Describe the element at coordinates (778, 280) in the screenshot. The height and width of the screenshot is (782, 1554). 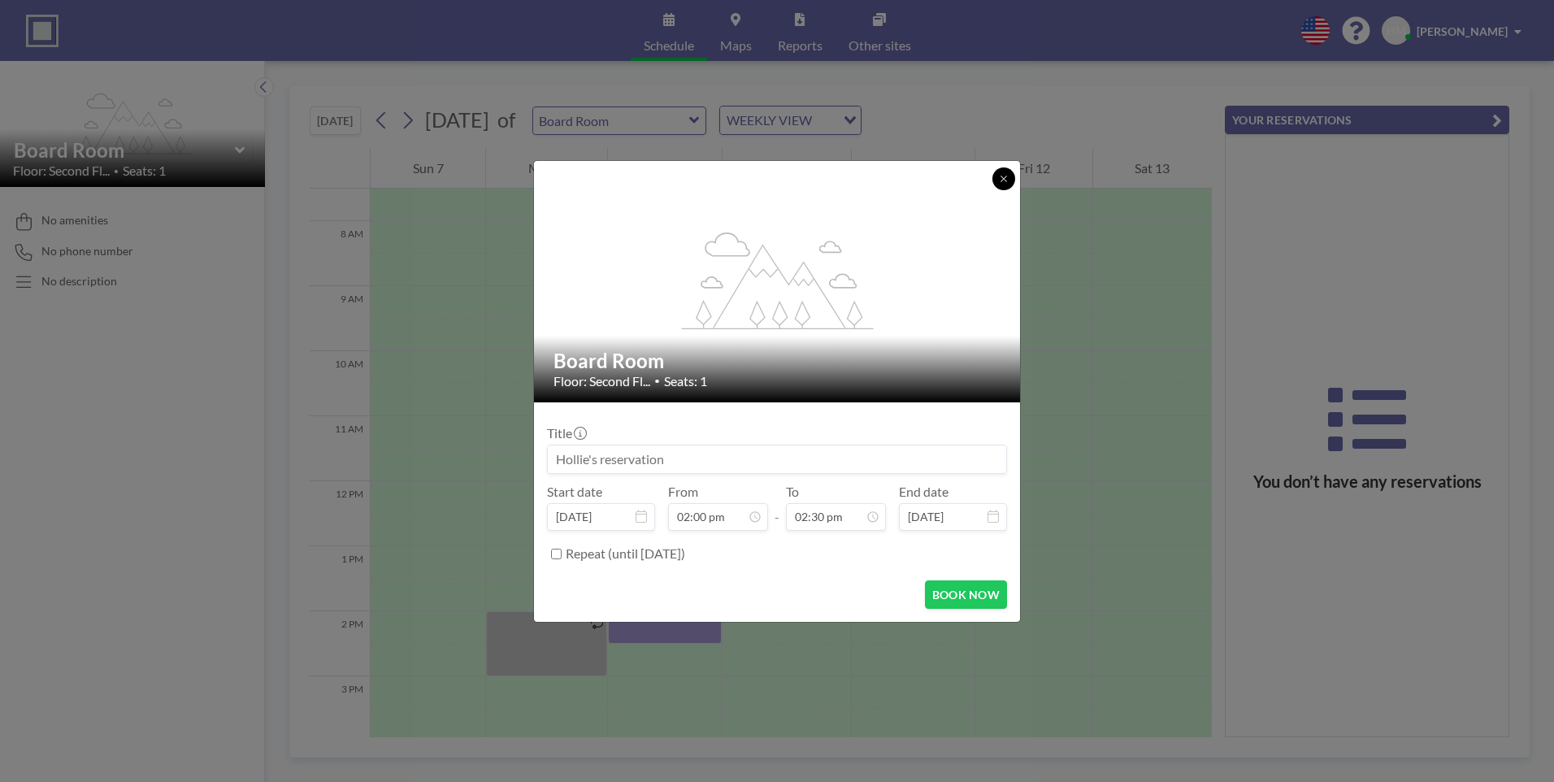
I see `g: flex-grow: 1.2;` at that location.